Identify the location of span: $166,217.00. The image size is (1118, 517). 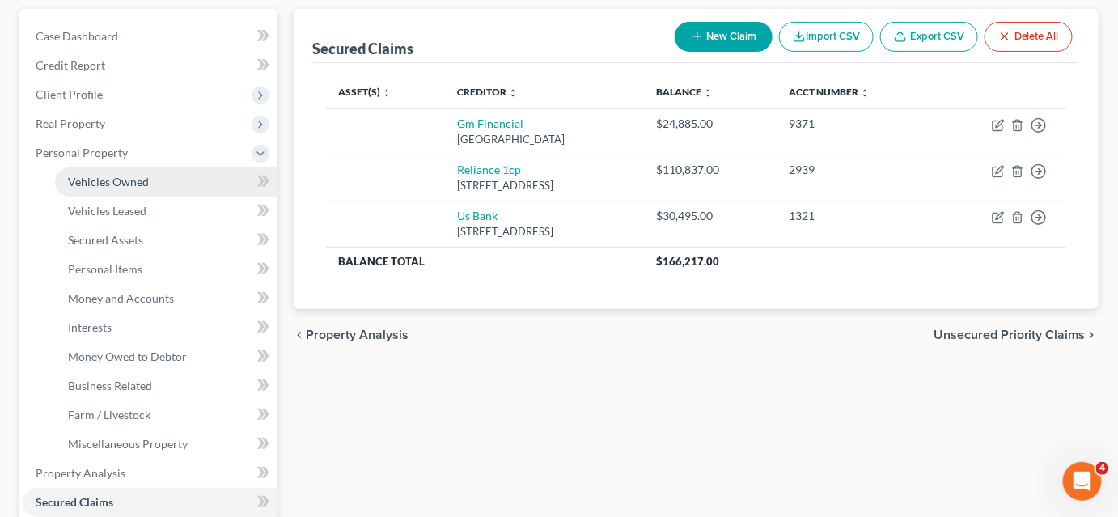
(688, 261).